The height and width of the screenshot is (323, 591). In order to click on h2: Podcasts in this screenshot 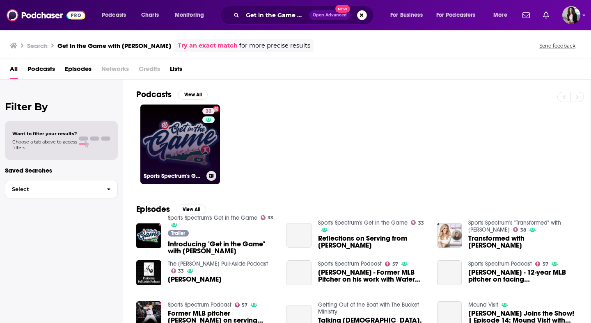, I will do `click(154, 94)`.